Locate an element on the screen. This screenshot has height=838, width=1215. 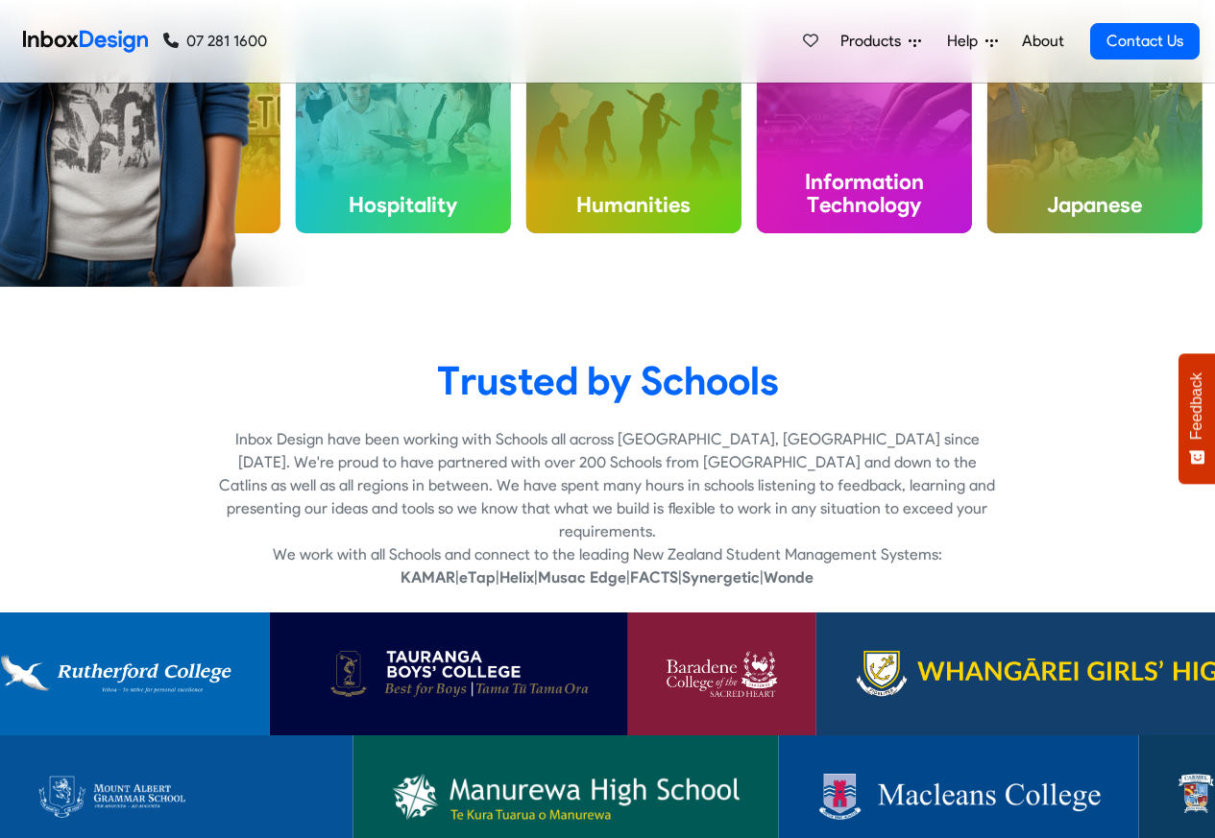
img: Macleans College is located at coordinates (958, 797).